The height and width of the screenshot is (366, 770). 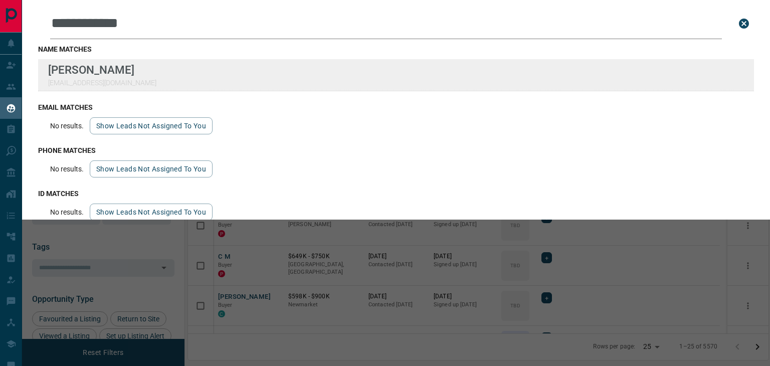 I want to click on h3: id matches, so click(x=396, y=193).